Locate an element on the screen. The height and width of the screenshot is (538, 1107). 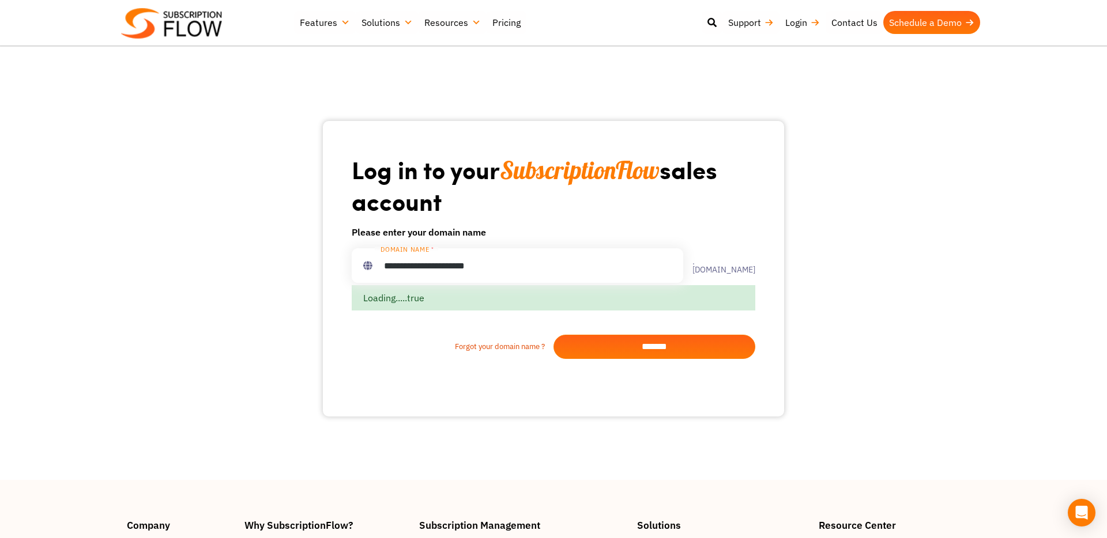
a: Solutions is located at coordinates (387, 22).